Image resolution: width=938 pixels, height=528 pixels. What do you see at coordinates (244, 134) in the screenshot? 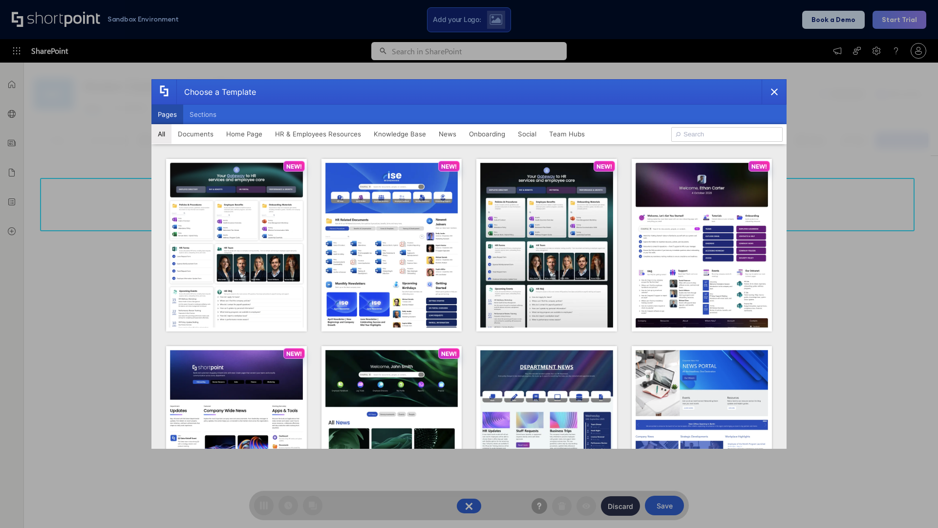
I see `button: Home Page` at bounding box center [244, 134].